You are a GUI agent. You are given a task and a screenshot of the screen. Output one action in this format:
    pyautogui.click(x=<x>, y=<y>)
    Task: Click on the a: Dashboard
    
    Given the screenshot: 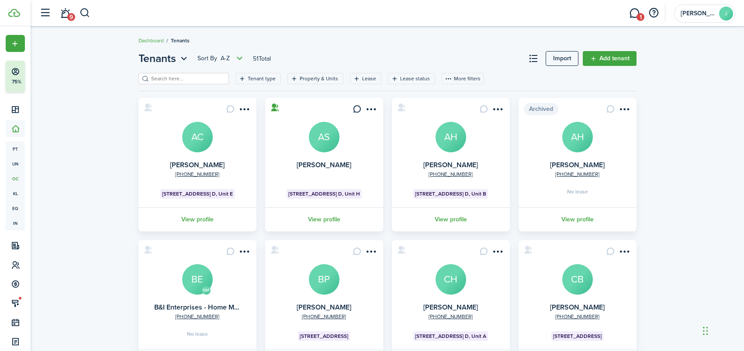 What is the action you would take?
    pyautogui.click(x=151, y=41)
    